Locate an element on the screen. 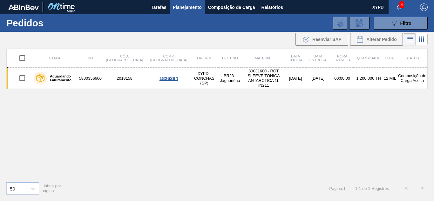  span: Tarefas is located at coordinates (159, 7).